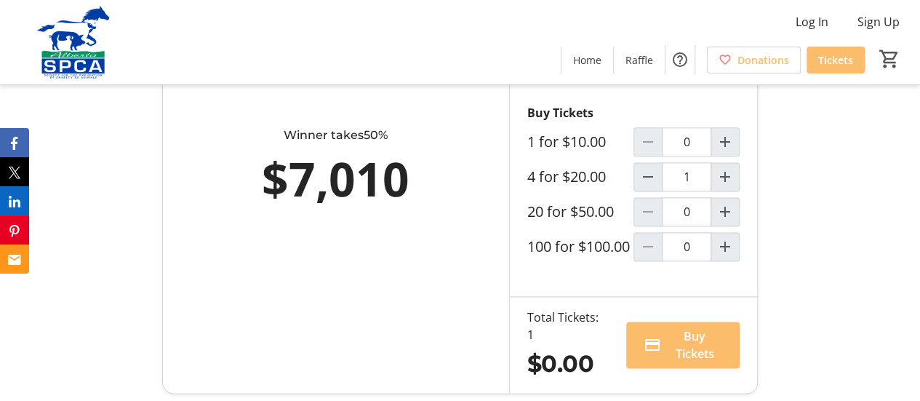 Image resolution: width=920 pixels, height=401 pixels. Describe the element at coordinates (753, 60) in the screenshot. I see `a: Donations` at that location.